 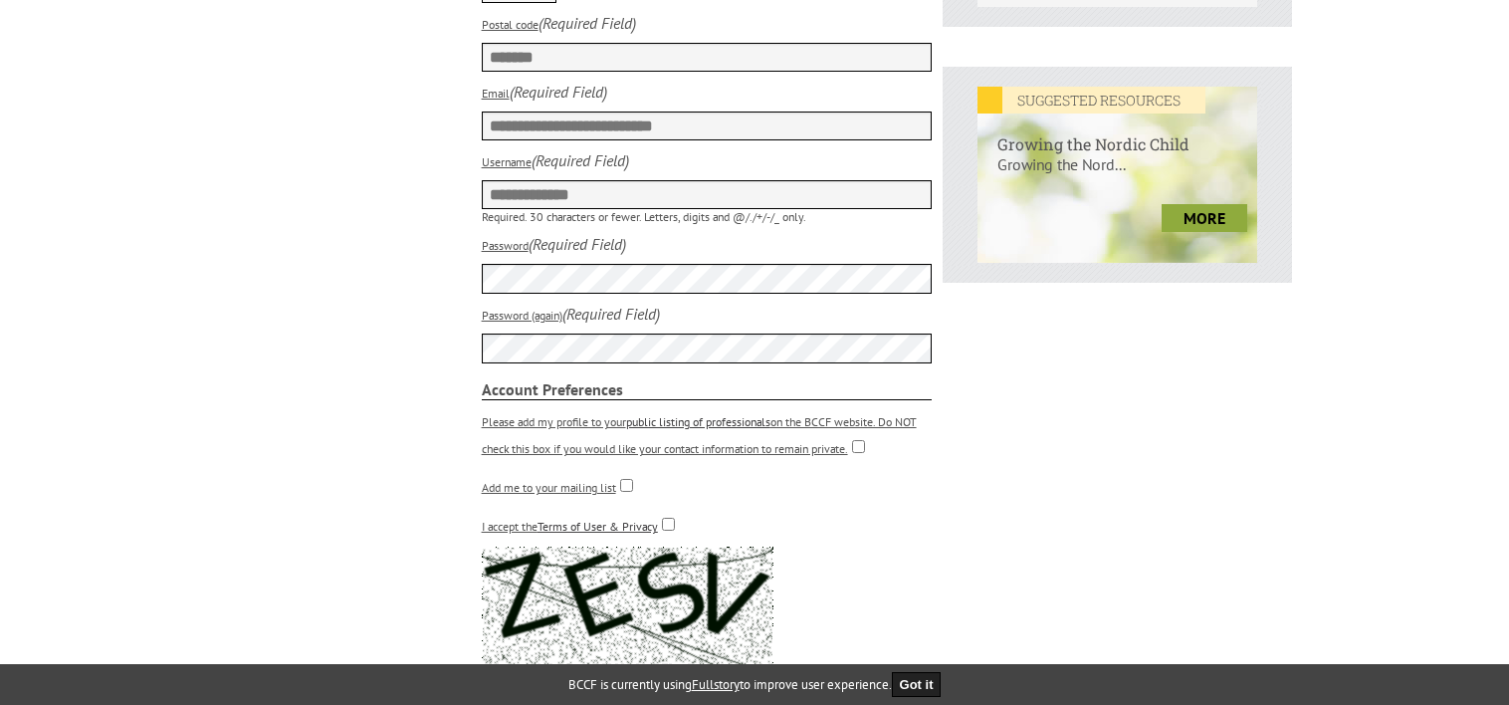 I want to click on a: Terms of User & Privacy, so click(x=597, y=526).